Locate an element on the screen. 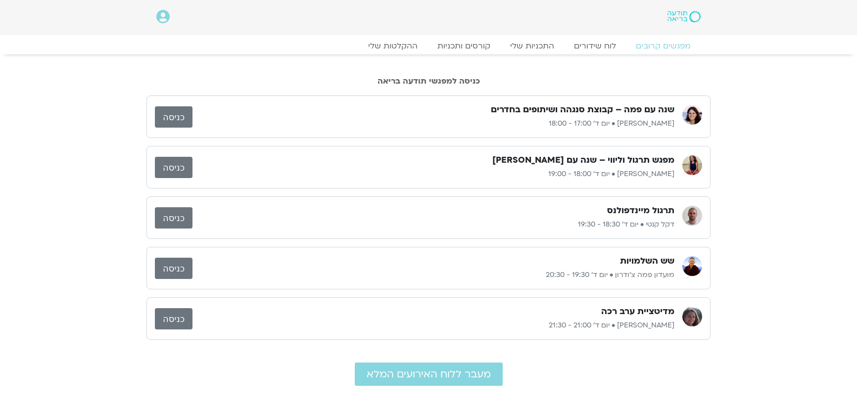 This screenshot has width=857, height=413. a: מפגשים קרובים is located at coordinates (663, 46).